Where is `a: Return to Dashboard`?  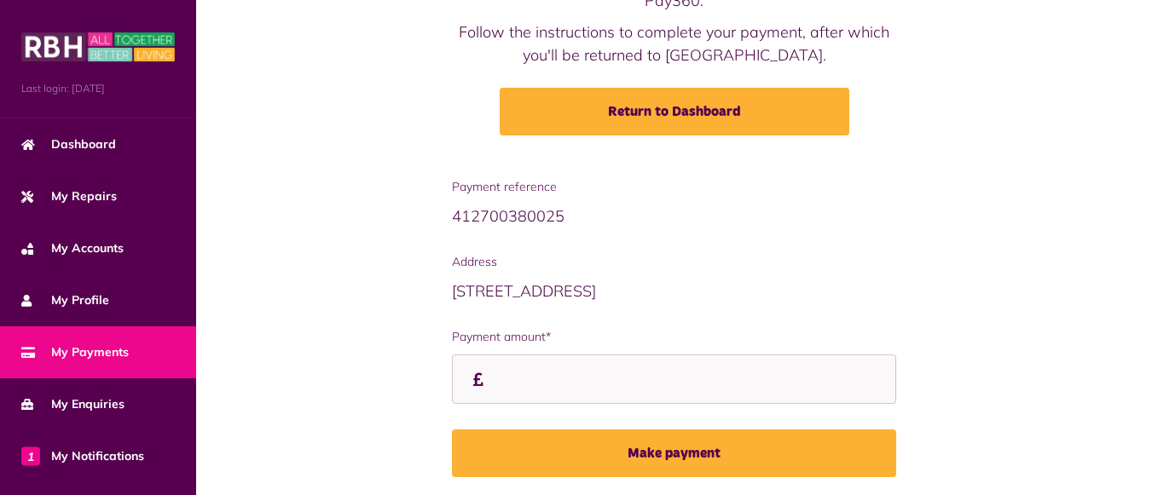
a: Return to Dashboard is located at coordinates (674, 112).